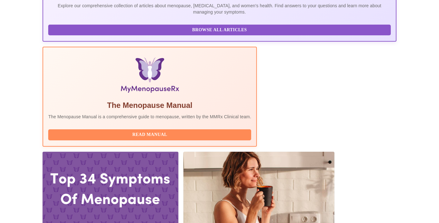  I want to click on button: Browse All Articles, so click(219, 30).